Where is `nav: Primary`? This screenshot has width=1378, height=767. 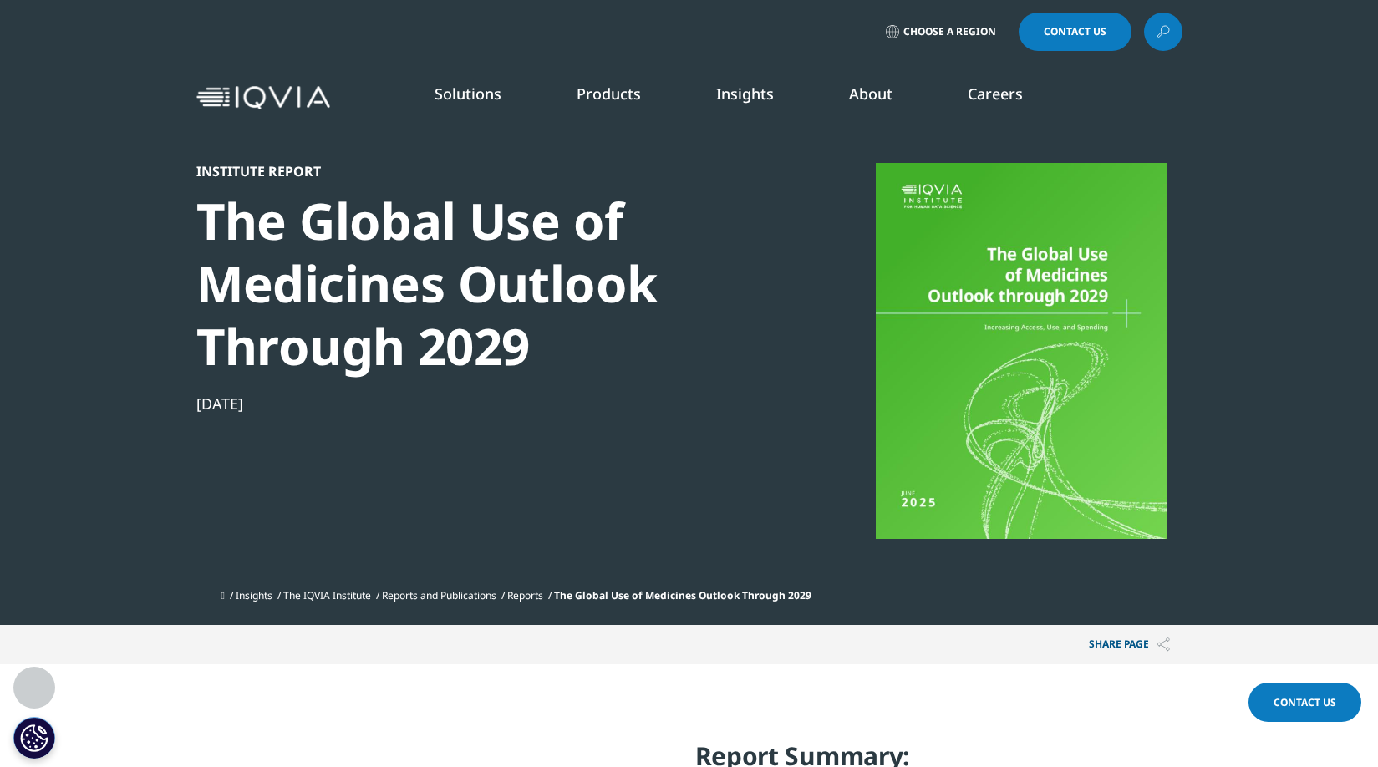 nav: Primary is located at coordinates (760, 98).